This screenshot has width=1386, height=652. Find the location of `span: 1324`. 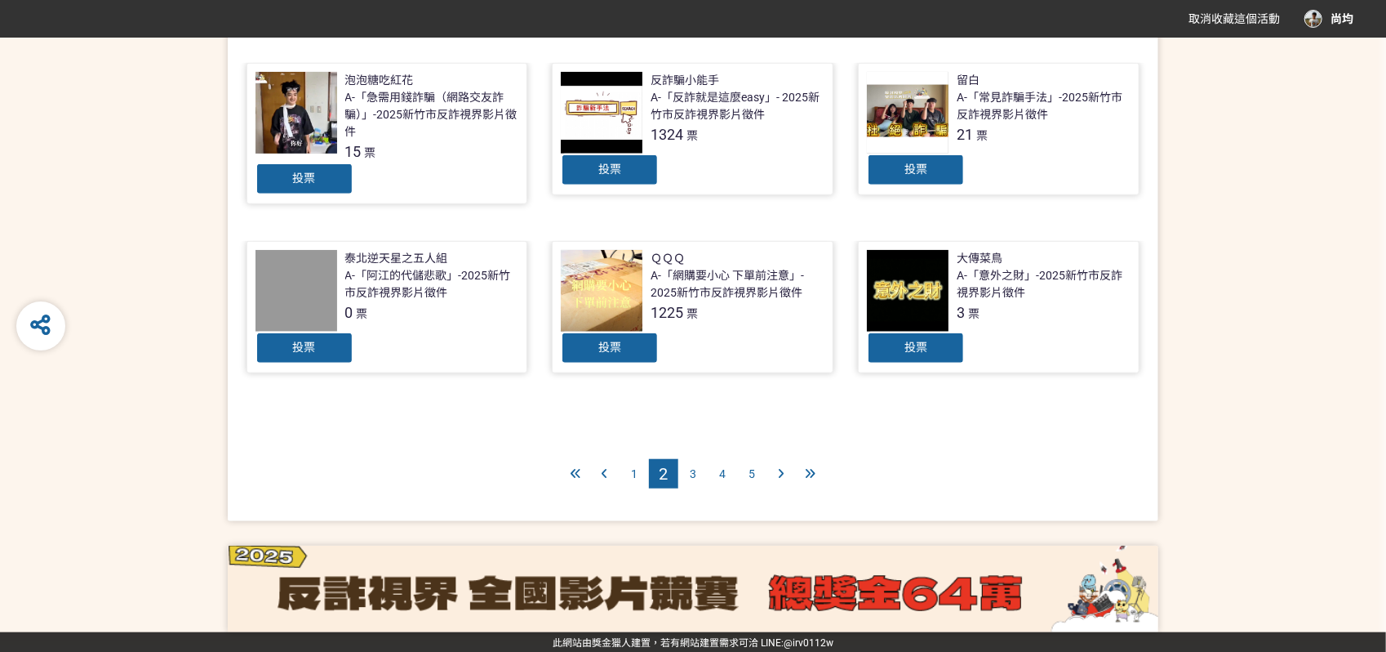

span: 1324 is located at coordinates (667, 134).